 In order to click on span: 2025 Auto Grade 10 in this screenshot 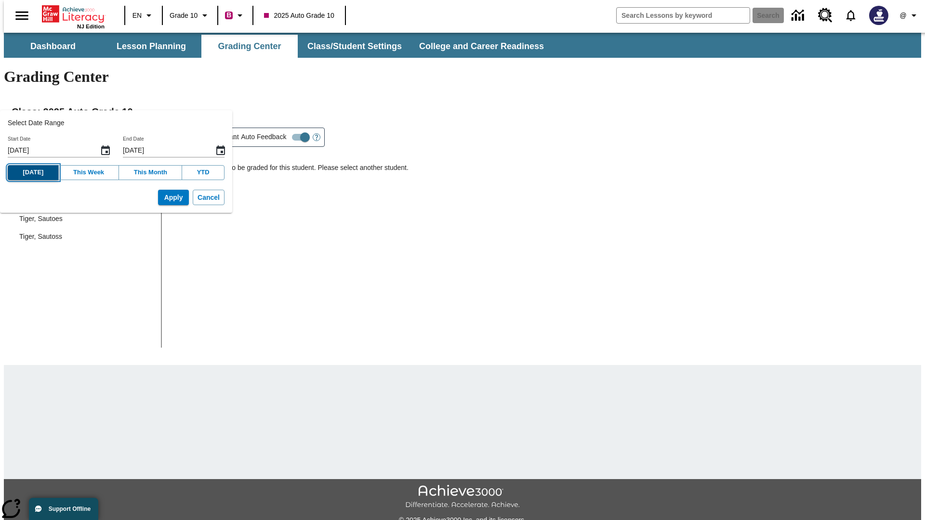, I will do `click(299, 15)`.